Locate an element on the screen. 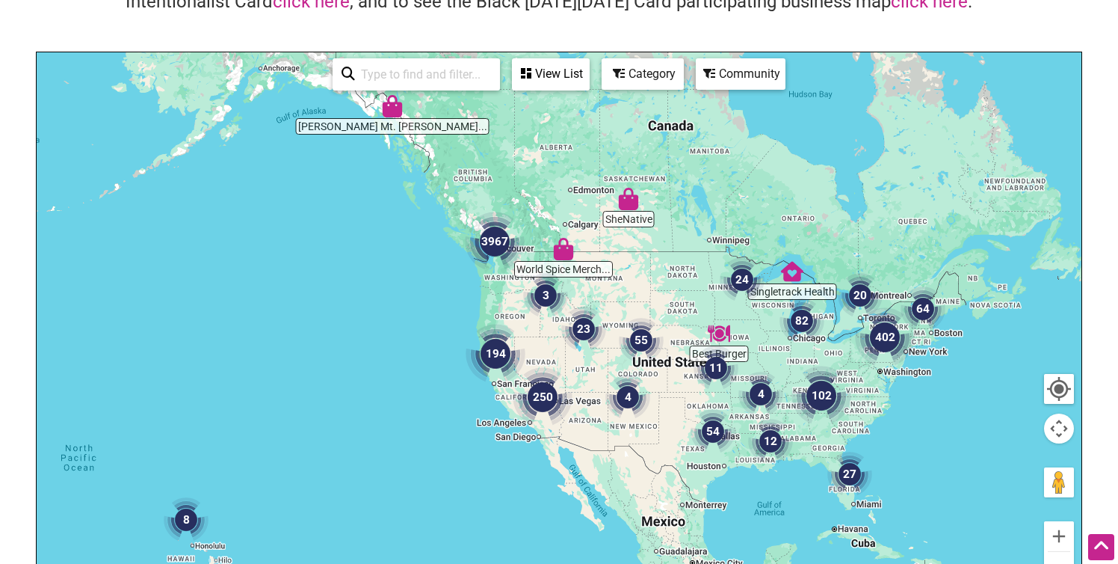 This screenshot has height=564, width=1118. div: Filter by category is located at coordinates (643, 74).